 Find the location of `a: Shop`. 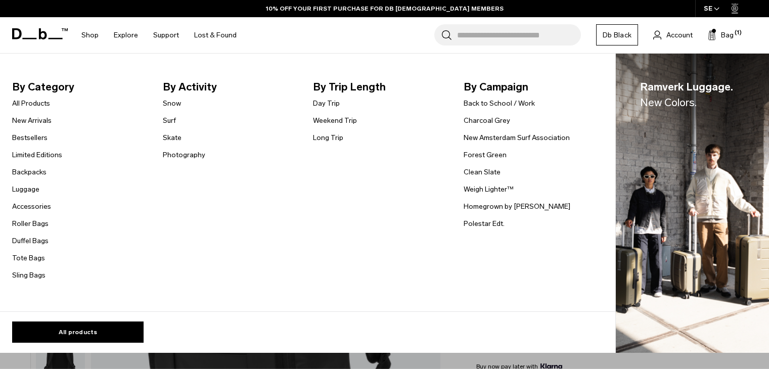

a: Shop is located at coordinates (90, 35).